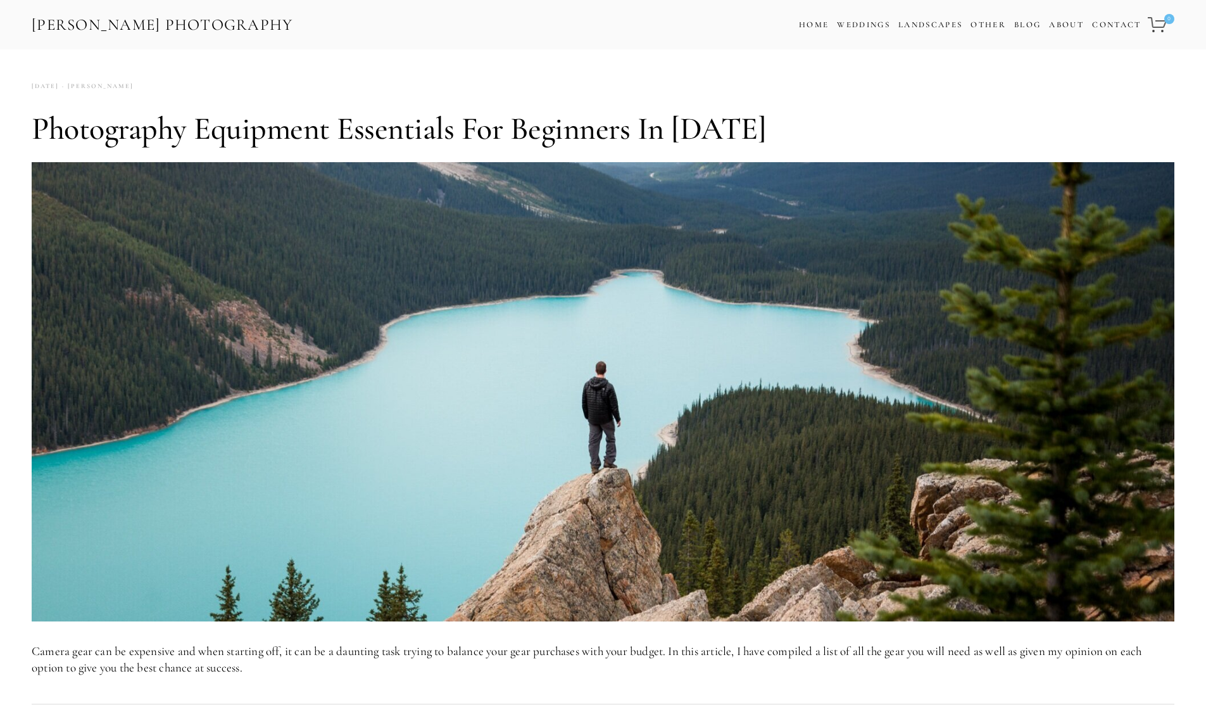 Image resolution: width=1206 pixels, height=707 pixels. Describe the element at coordinates (1169, 19) in the screenshot. I see `span: 0` at that location.